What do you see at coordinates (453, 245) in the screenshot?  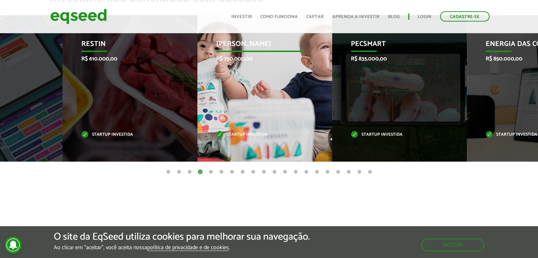 I see `button: Aceitar` at bounding box center [453, 245].